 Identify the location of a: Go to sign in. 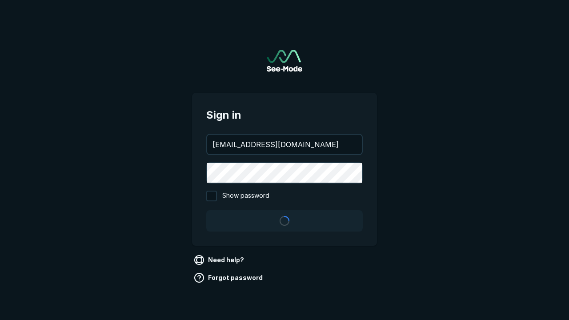
(285, 60).